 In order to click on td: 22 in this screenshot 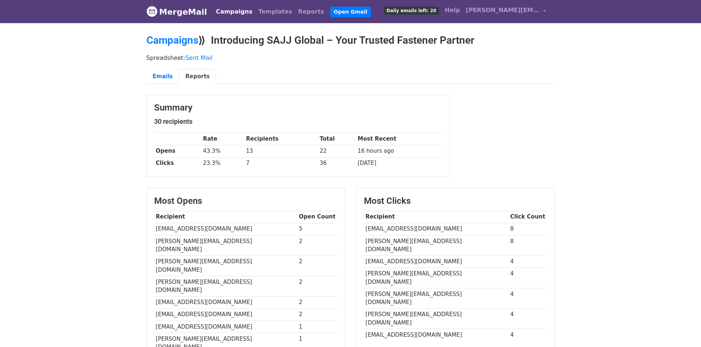, I will do `click(336, 151)`.